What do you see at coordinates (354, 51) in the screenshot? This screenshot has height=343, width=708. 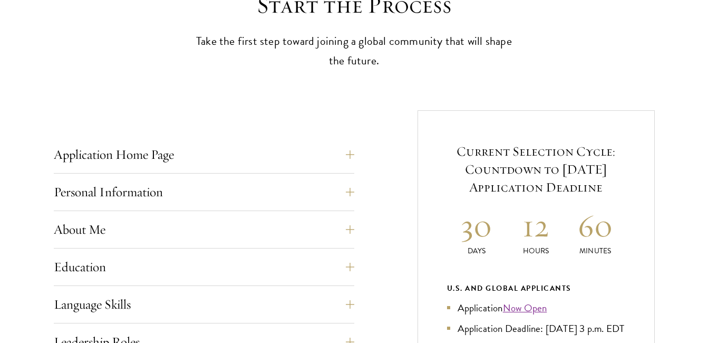 I see `p: Take the first step toward joining a global community that will shape the future.` at bounding box center [354, 51].